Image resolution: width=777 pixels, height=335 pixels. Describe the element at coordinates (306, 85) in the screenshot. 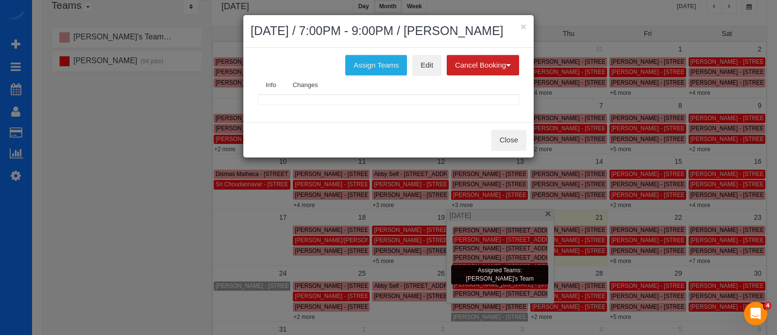

I see `span: Changes` at that location.